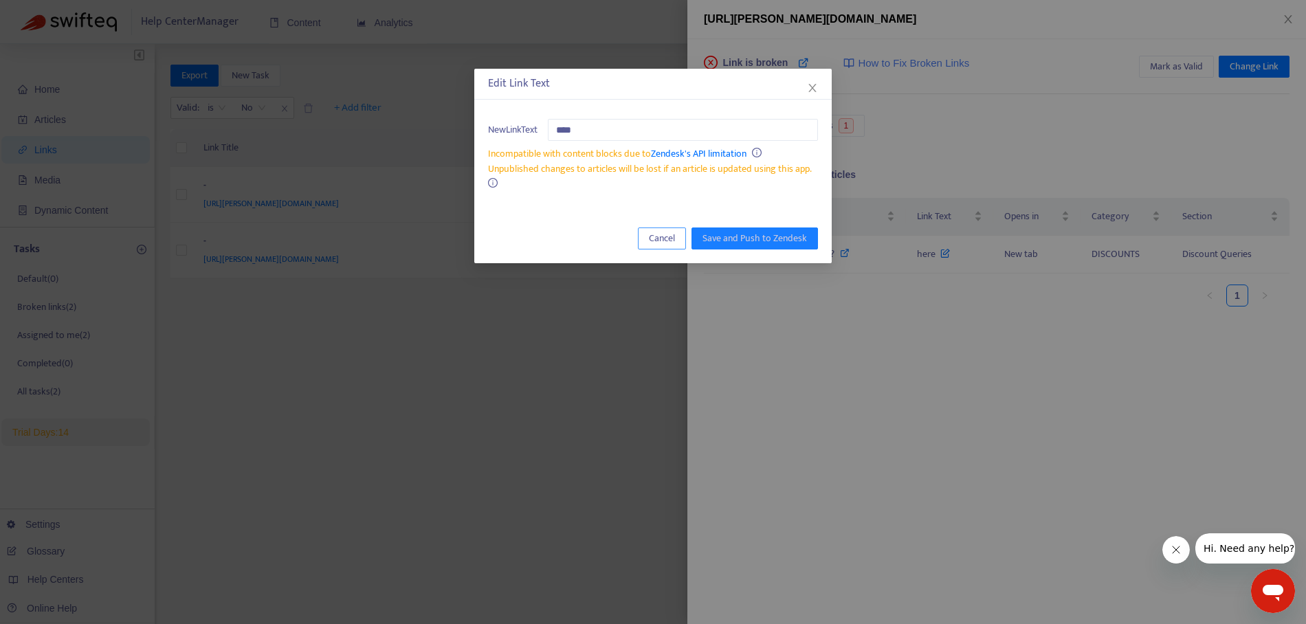  Describe the element at coordinates (813, 88) in the screenshot. I see `button: Close` at that location.